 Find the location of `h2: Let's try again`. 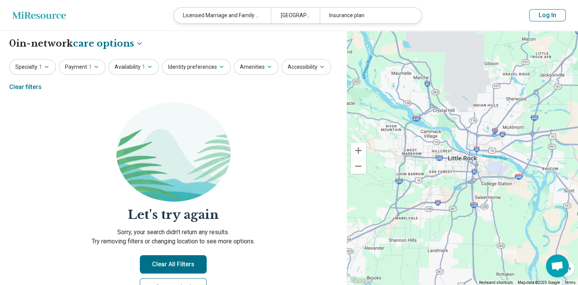

h2: Let's try again is located at coordinates (174, 215).